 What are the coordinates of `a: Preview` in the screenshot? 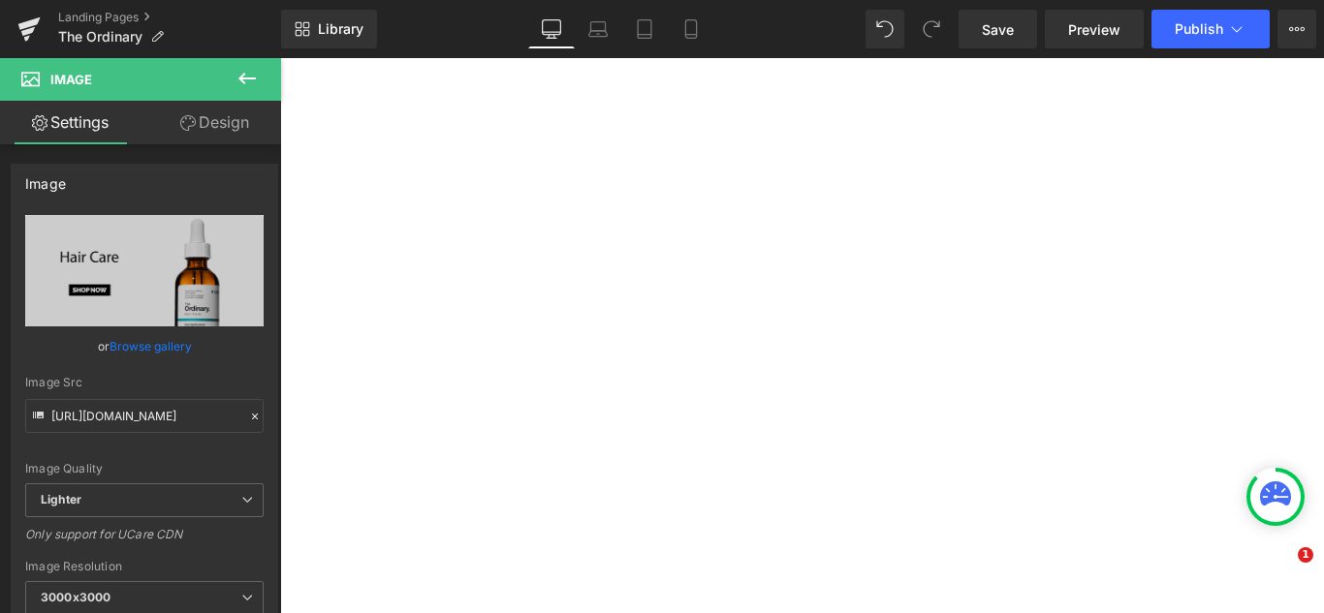 It's located at (1094, 29).